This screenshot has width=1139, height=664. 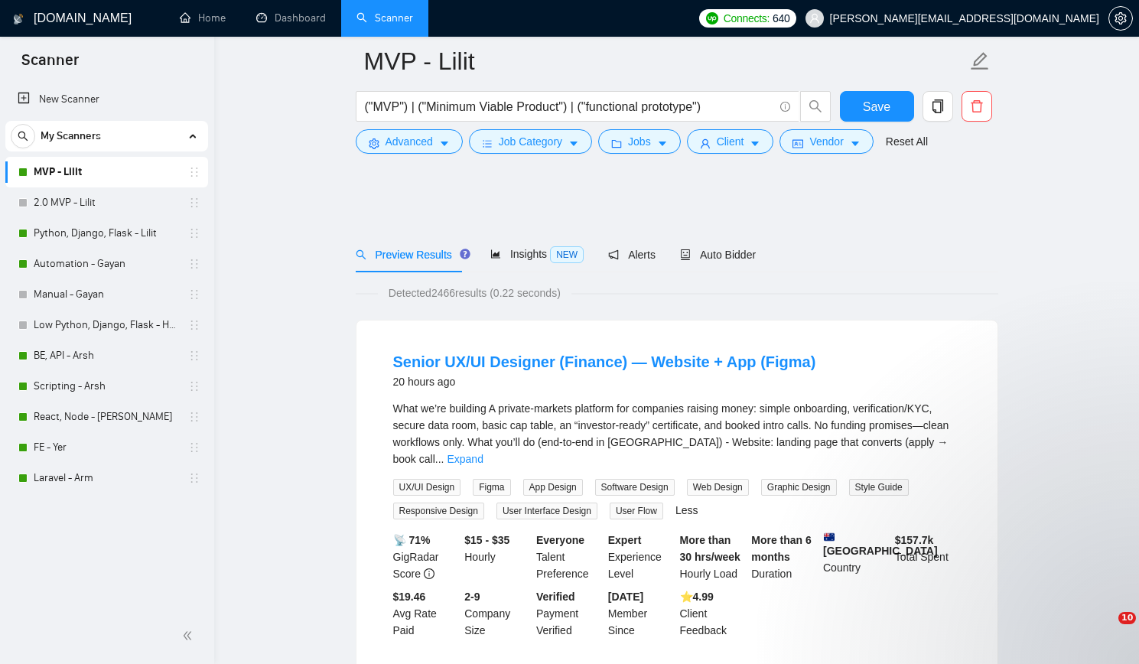 What do you see at coordinates (465, 254) in the screenshot?
I see `div: Tooltip anchor` at bounding box center [465, 254].